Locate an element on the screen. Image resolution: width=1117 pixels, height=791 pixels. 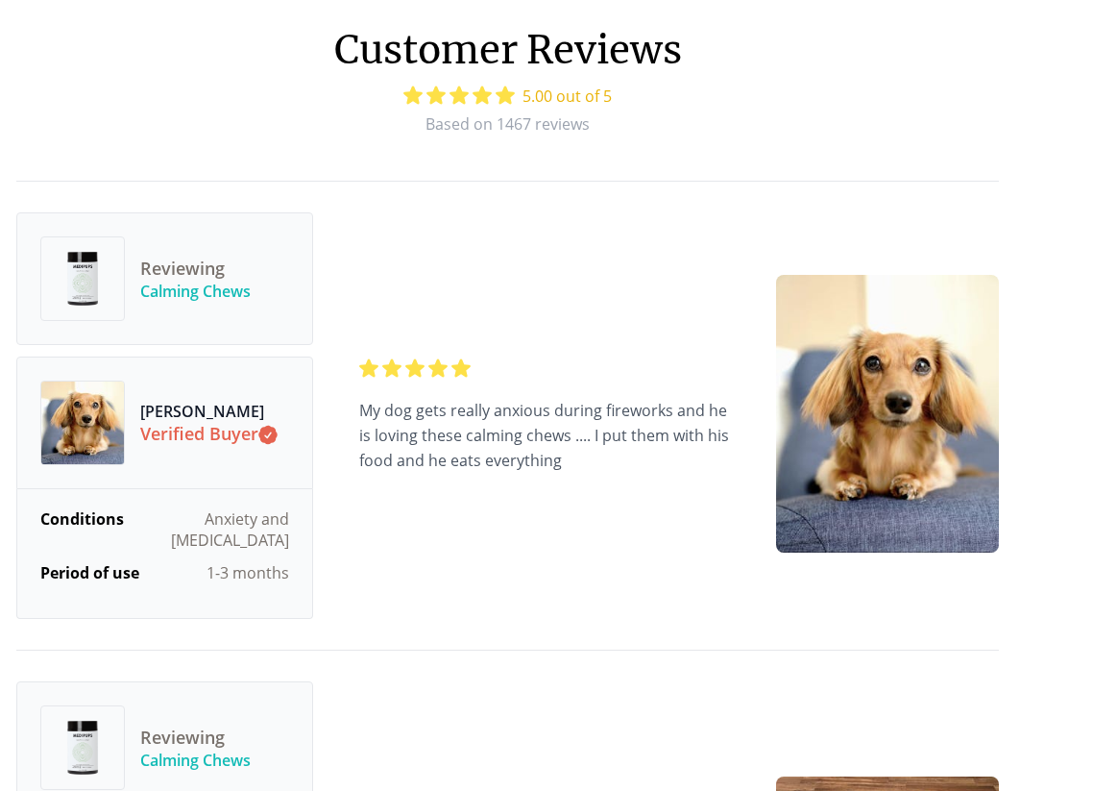
h5: Customer Reviews is located at coordinates (508, 50).